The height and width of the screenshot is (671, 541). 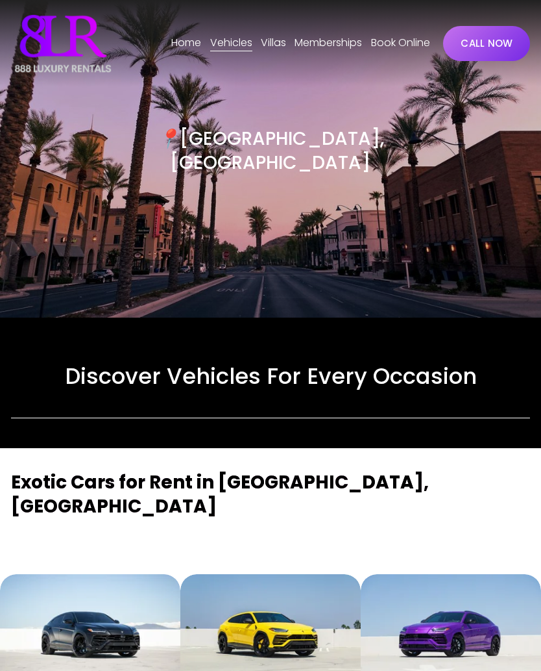 What do you see at coordinates (401, 43) in the screenshot?
I see `a: Book Online` at bounding box center [401, 43].